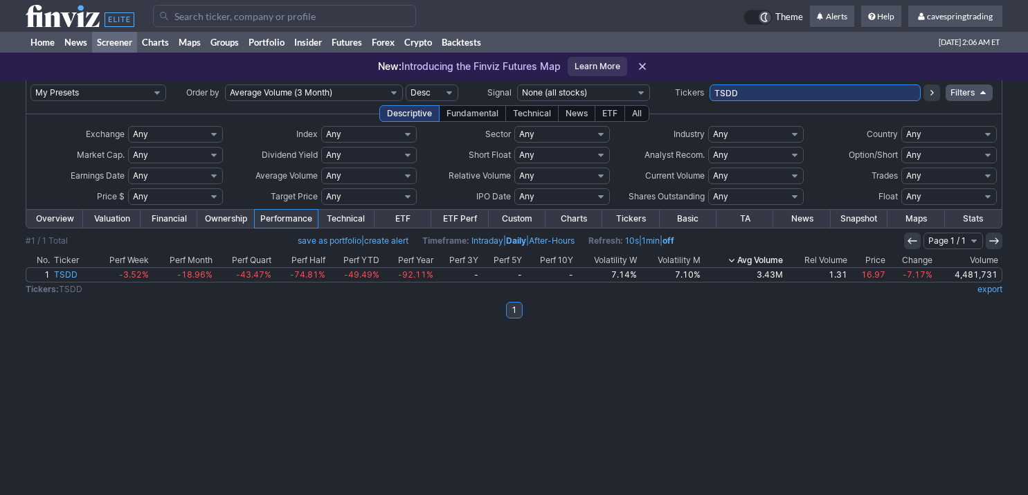  Describe the element at coordinates (294, 196) in the screenshot. I see `span: Target Price` at that location.